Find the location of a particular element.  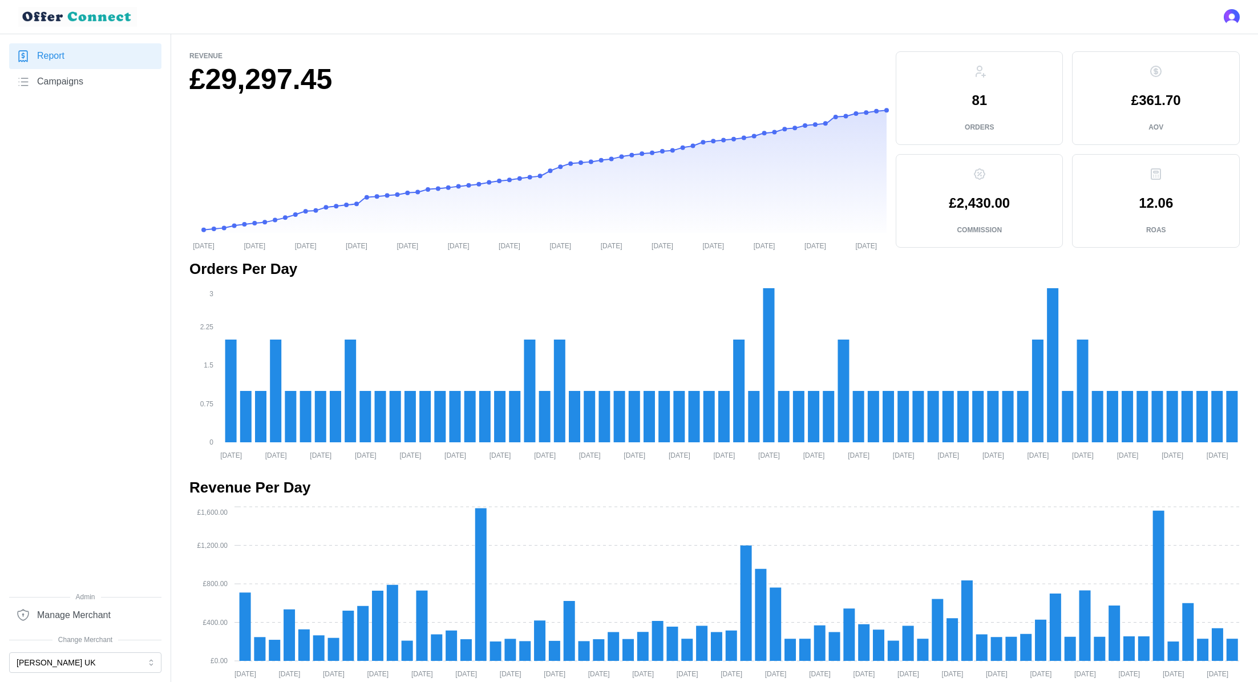

button: Open user button is located at coordinates (1231, 17).